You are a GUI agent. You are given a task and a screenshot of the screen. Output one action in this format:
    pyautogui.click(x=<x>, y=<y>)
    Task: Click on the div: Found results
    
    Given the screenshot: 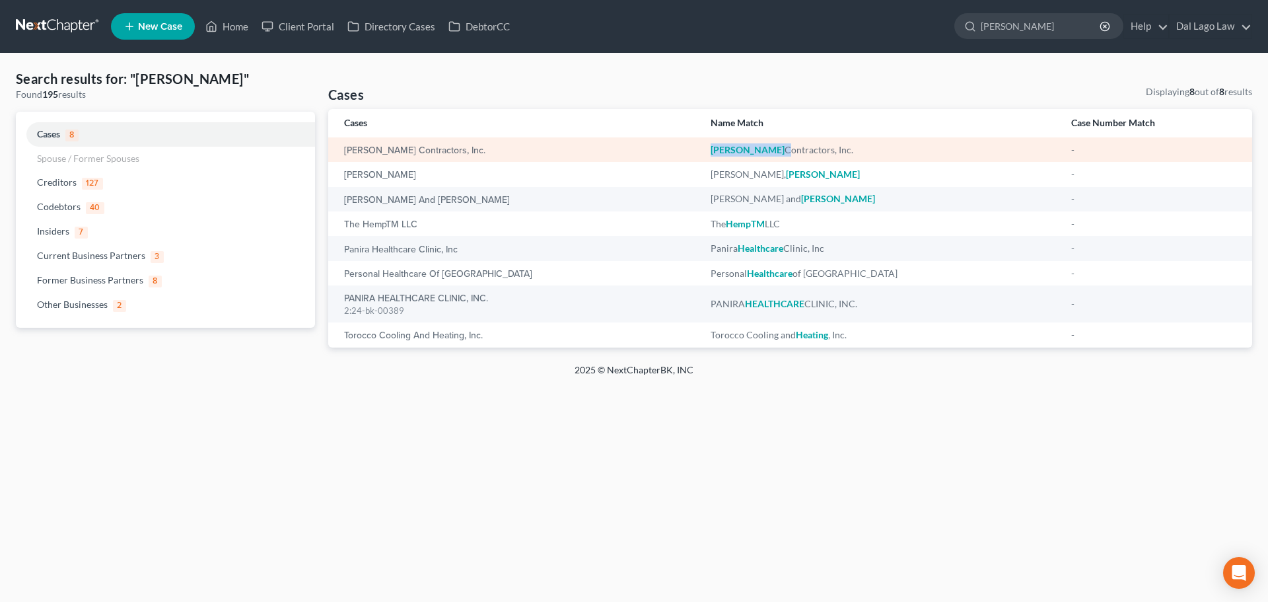 What is the action you would take?
    pyautogui.click(x=165, y=94)
    